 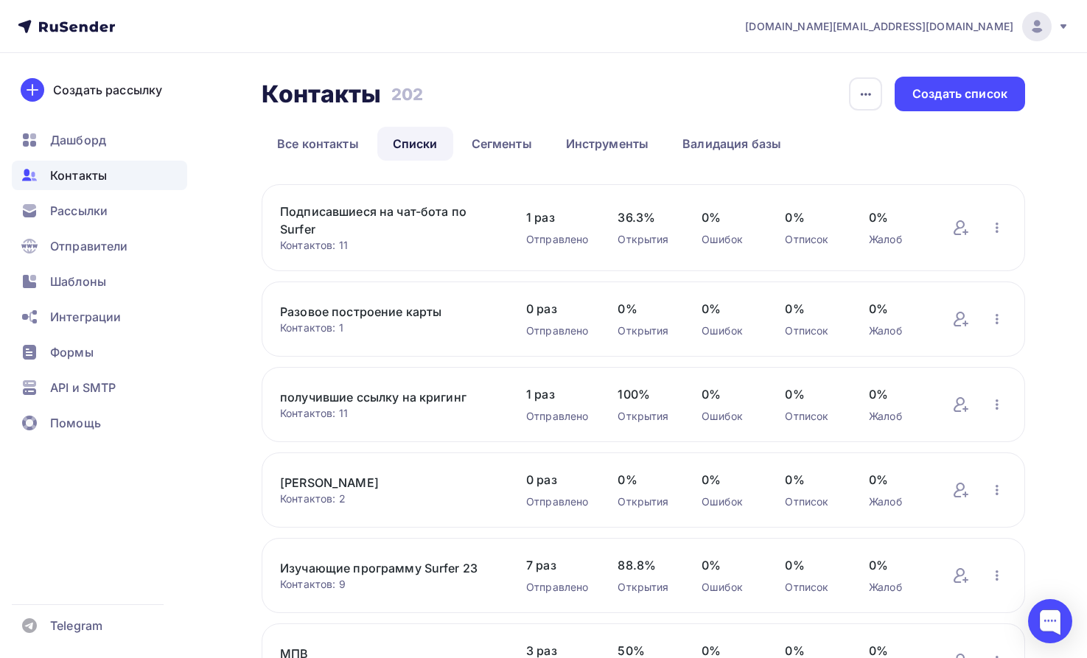 I want to click on a: Все контакты, so click(x=318, y=144).